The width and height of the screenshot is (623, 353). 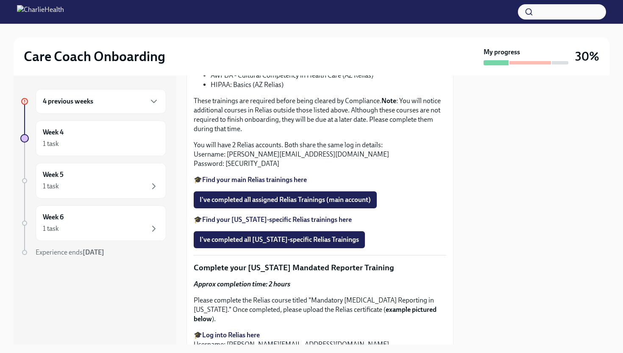 I want to click on p: These trainings are required before being cleared by Compliance. : You will notice additional cou..., so click(x=320, y=115).